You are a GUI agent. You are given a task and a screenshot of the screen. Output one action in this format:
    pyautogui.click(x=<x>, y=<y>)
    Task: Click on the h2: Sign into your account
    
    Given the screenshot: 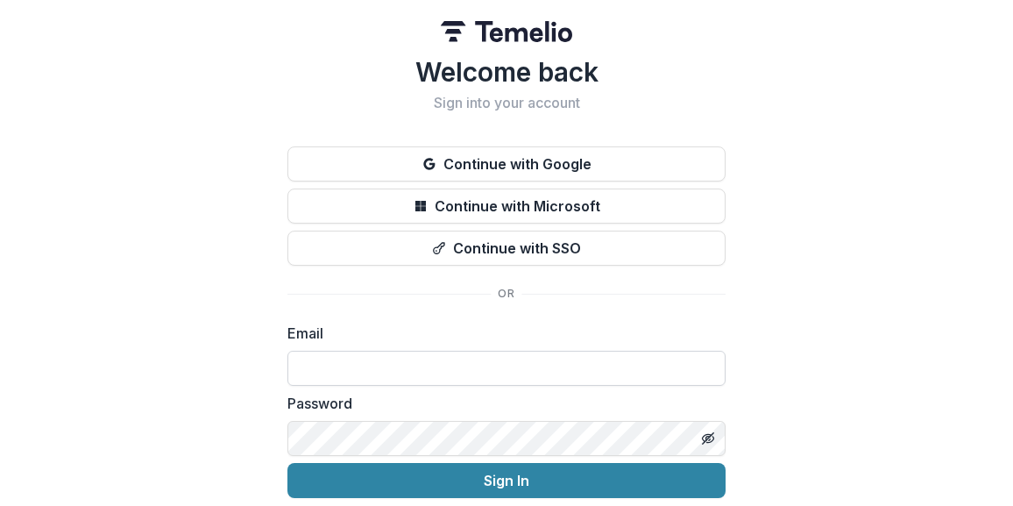 What is the action you would take?
    pyautogui.click(x=507, y=103)
    